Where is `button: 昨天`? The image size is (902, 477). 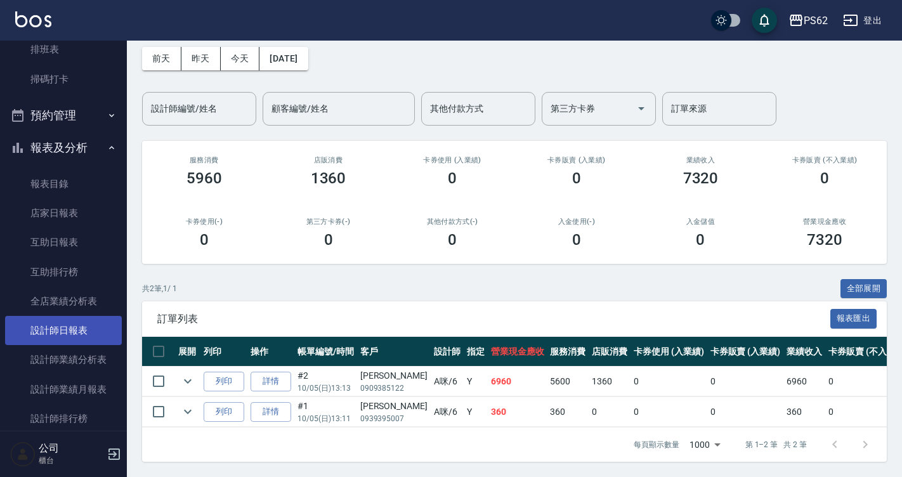
button: 昨天 is located at coordinates (201, 58).